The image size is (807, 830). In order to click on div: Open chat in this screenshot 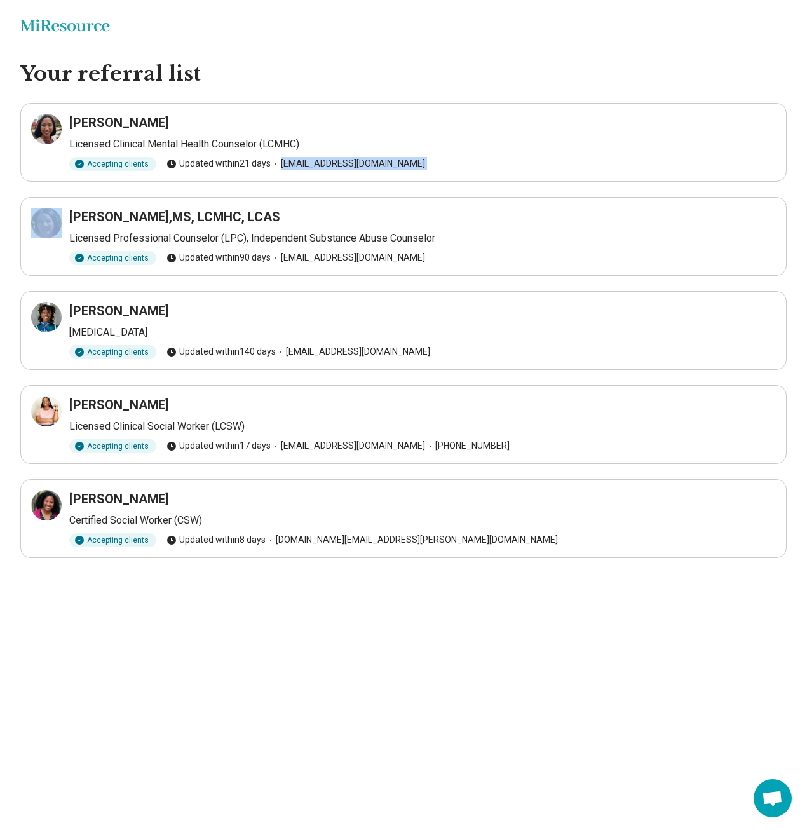, I will do `click(773, 798)`.